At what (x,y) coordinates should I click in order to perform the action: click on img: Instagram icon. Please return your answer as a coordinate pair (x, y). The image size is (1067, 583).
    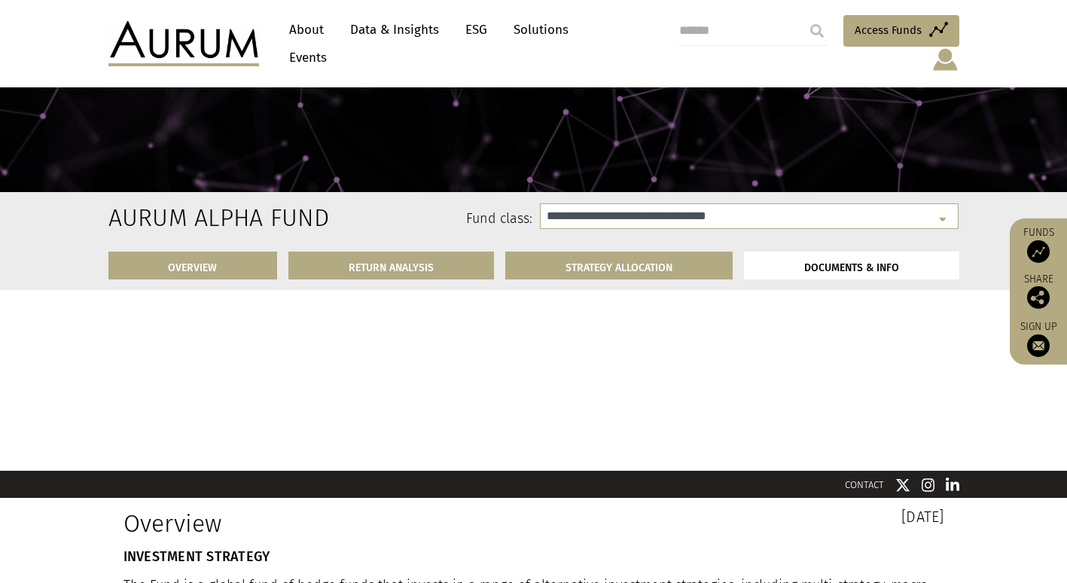
    Looking at the image, I should click on (928, 485).